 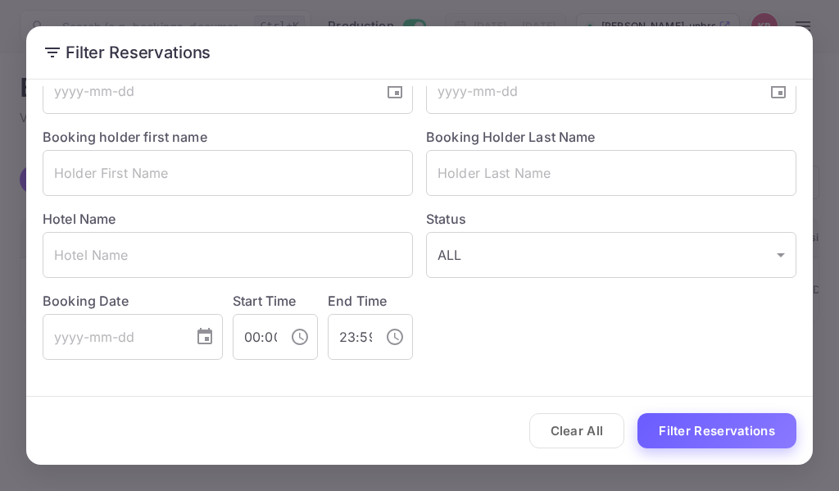 What do you see at coordinates (79, 219) in the screenshot?
I see `label: Hotel Name` at bounding box center [79, 219].